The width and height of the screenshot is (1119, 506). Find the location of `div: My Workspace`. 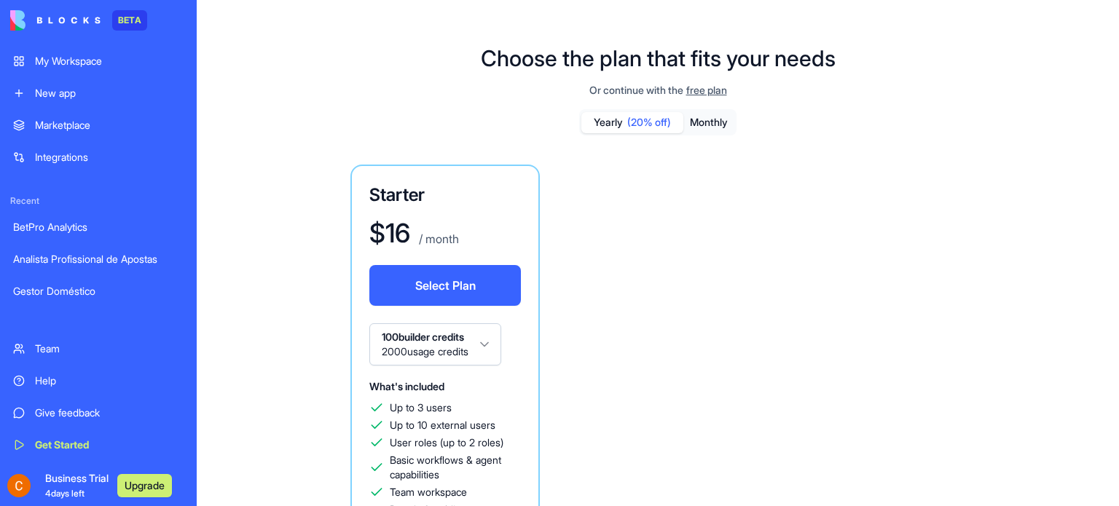

div: My Workspace is located at coordinates (109, 61).